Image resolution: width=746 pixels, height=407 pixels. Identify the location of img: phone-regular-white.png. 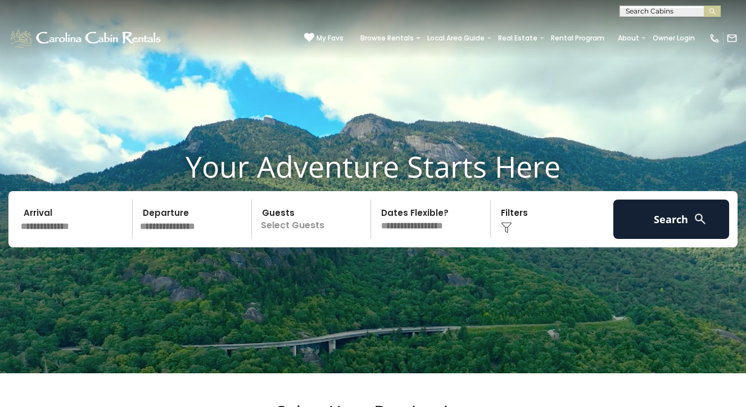
(714, 38).